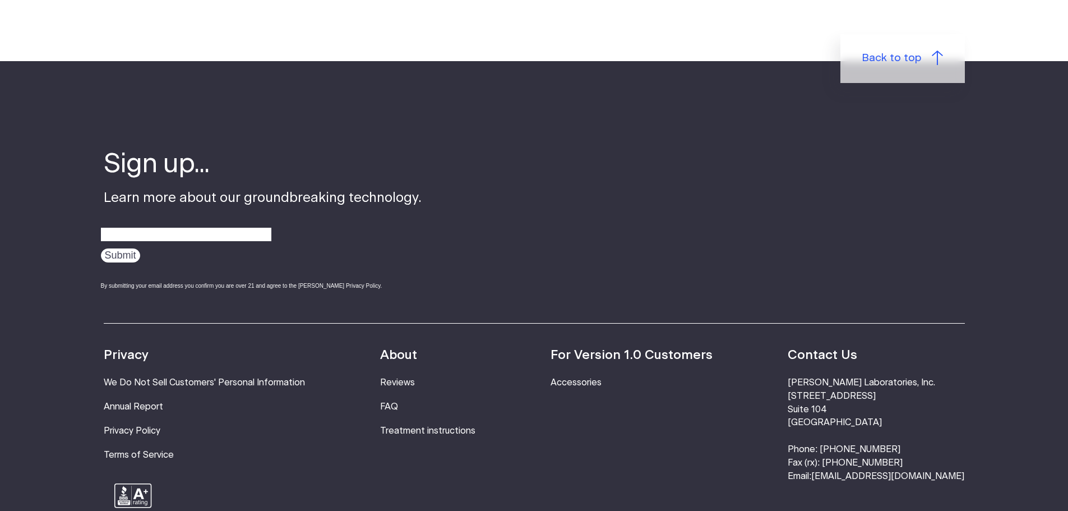  Describe the element at coordinates (121, 255) in the screenshot. I see `input: Submit` at that location.